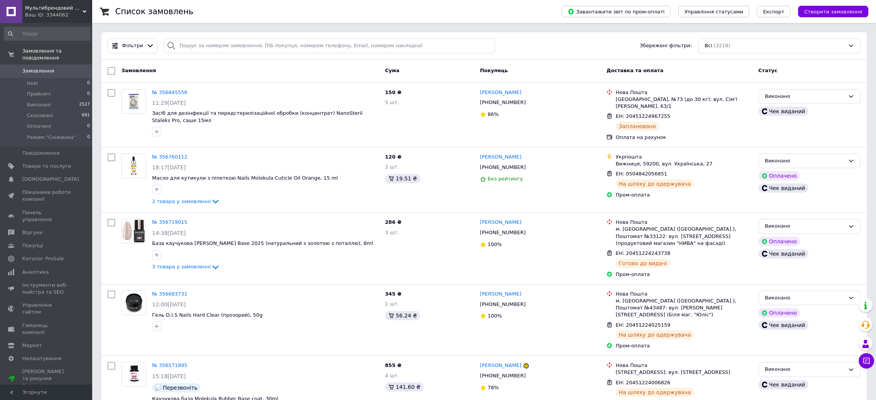 Image resolution: width=876 pixels, height=400 pixels. What do you see at coordinates (33, 246) in the screenshot?
I see `span: Покупці` at bounding box center [33, 246].